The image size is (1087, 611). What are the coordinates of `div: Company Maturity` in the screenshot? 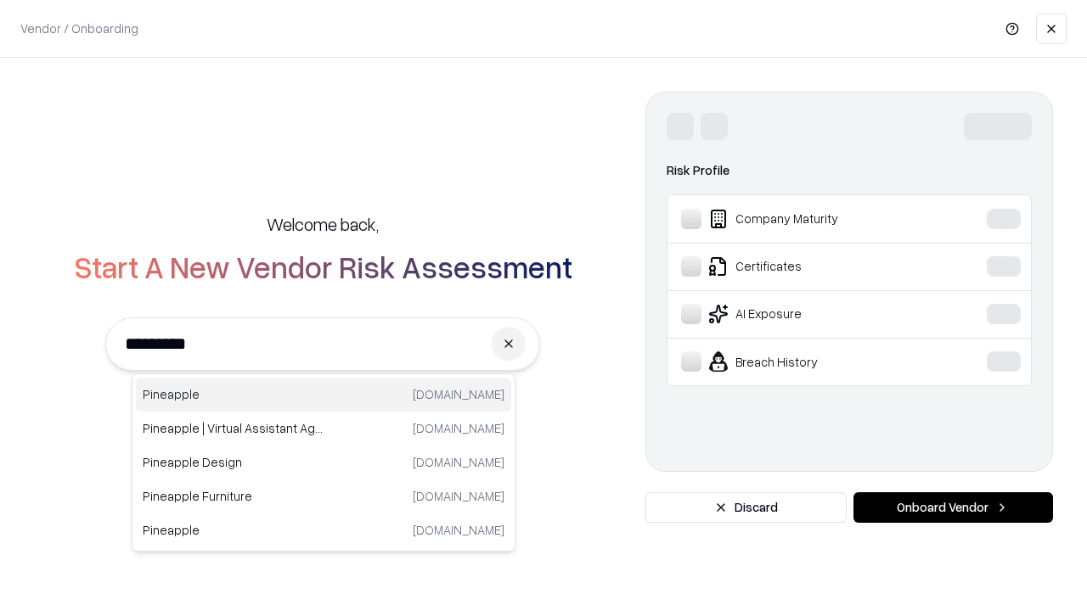 It's located at (807, 219).